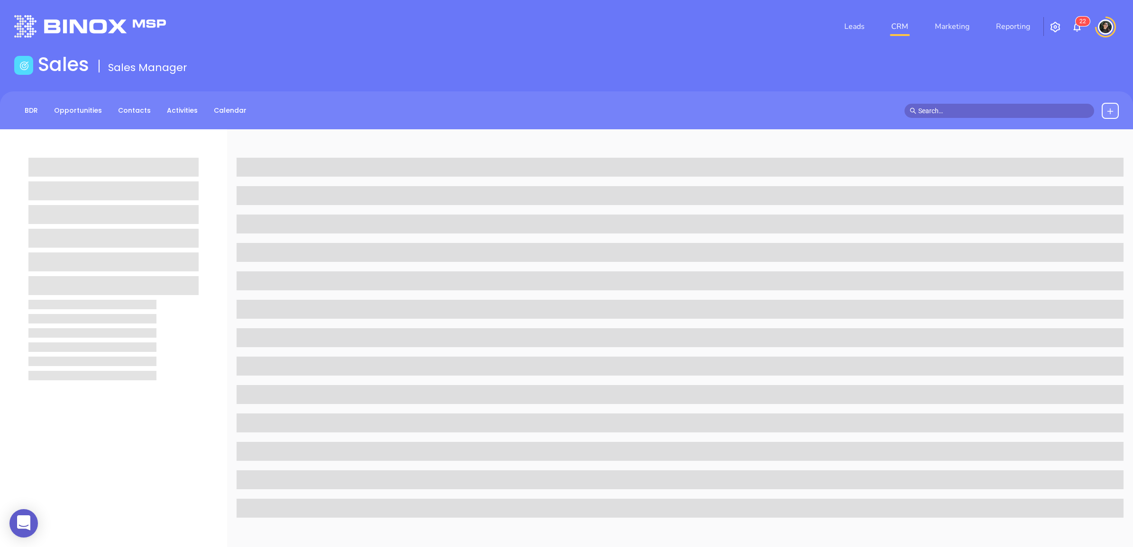 This screenshot has height=547, width=1133. I want to click on a: Contacts, so click(134, 110).